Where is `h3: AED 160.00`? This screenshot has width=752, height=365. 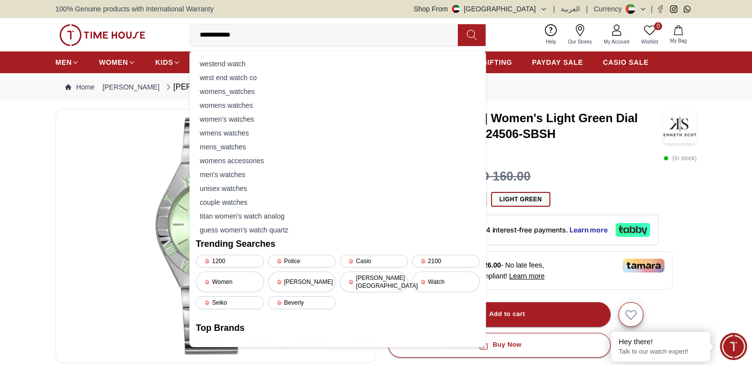 h3: AED 160.00 is located at coordinates (497, 177).